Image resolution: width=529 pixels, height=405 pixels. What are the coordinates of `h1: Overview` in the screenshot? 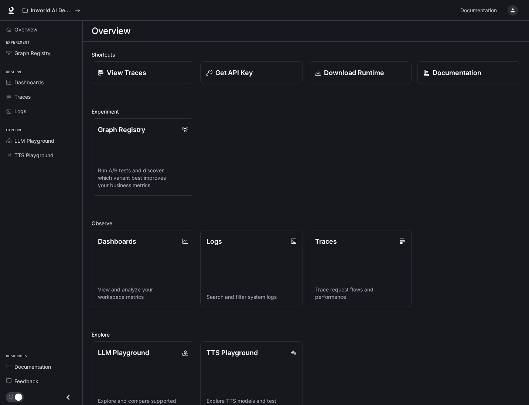 It's located at (111, 31).